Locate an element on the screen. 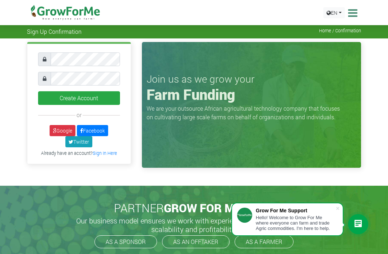  a: Facebook is located at coordinates (92, 130).